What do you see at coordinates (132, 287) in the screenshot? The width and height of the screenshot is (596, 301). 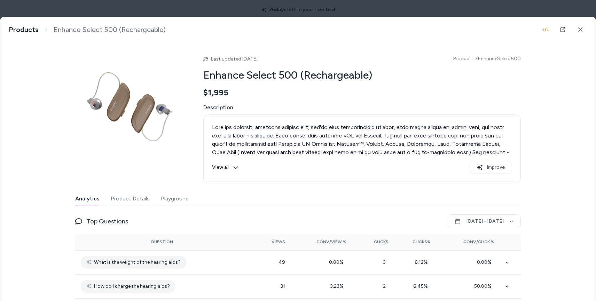 I see `span: How do I charge the hearing aids?` at bounding box center [132, 287].